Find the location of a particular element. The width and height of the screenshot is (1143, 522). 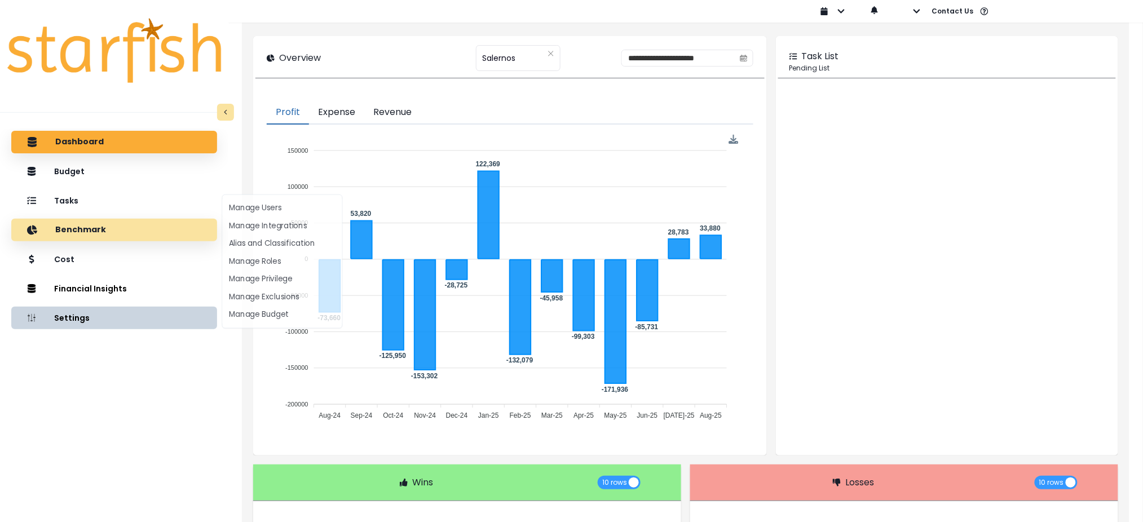

svg: close is located at coordinates (551, 54).